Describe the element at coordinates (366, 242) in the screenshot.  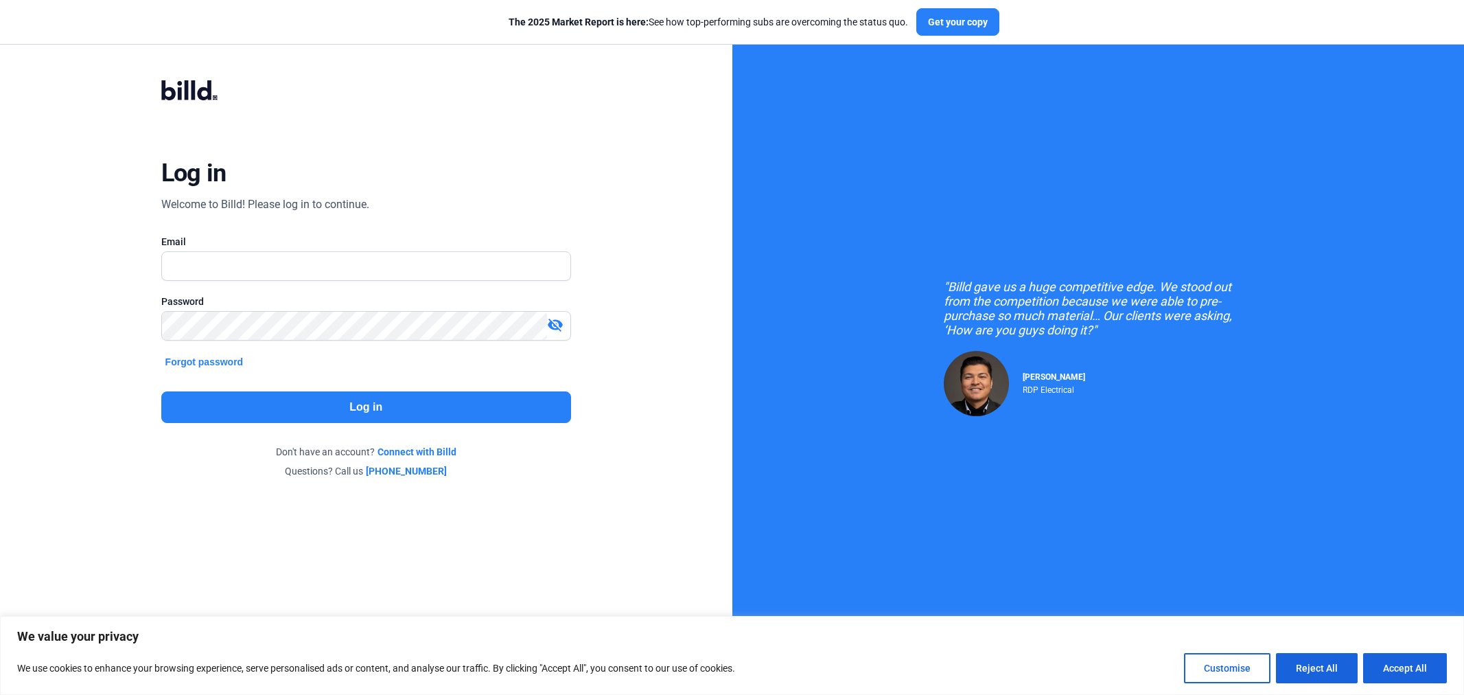
I see `div: Email` at that location.